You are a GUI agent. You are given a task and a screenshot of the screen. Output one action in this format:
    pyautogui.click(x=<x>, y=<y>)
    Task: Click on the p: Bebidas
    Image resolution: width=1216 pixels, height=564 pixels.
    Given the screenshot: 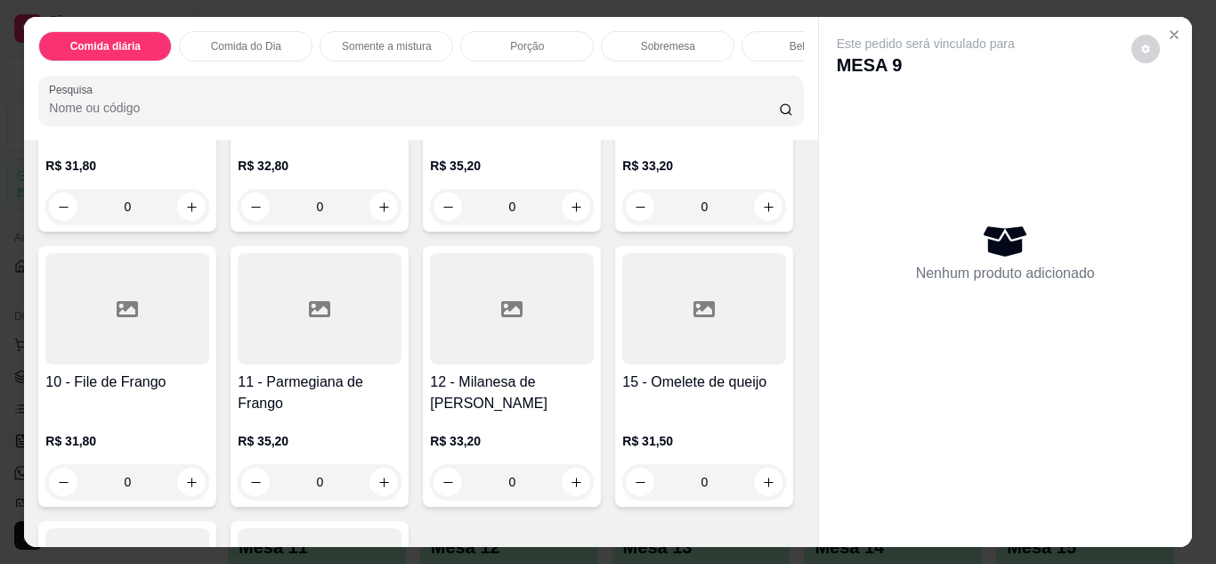 What is the action you would take?
    pyautogui.click(x=809, y=46)
    